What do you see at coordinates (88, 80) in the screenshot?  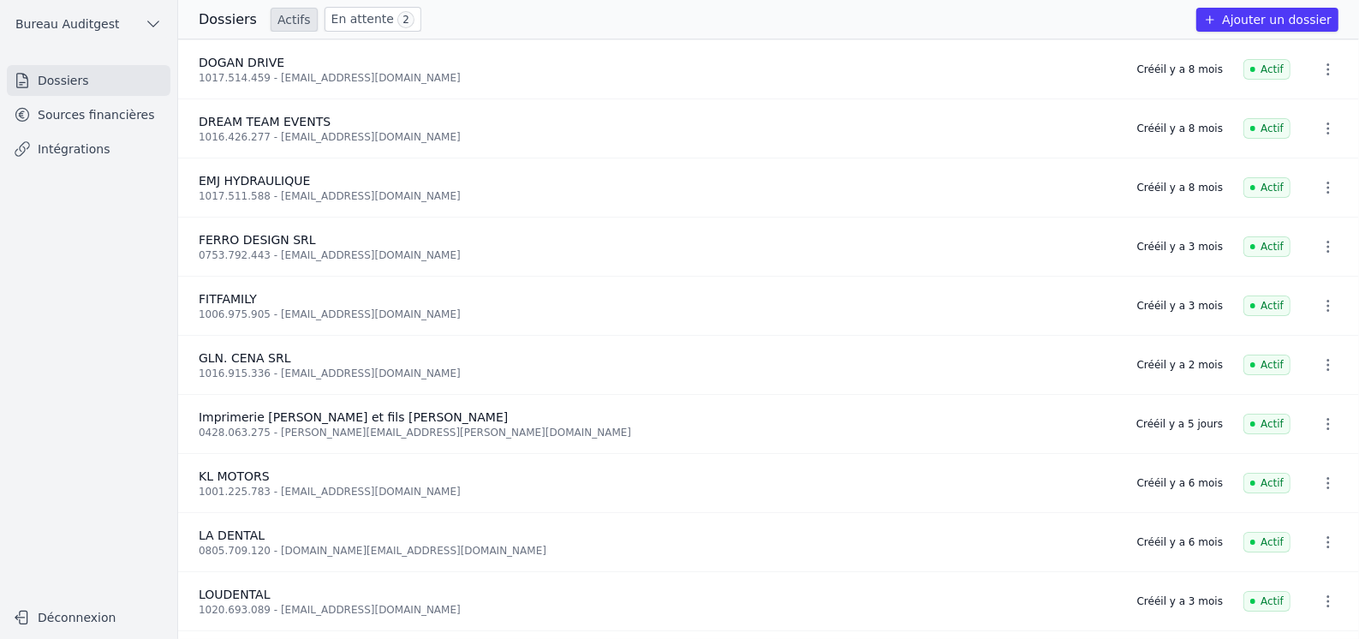 I see `a: Dossiers` at bounding box center [88, 80].